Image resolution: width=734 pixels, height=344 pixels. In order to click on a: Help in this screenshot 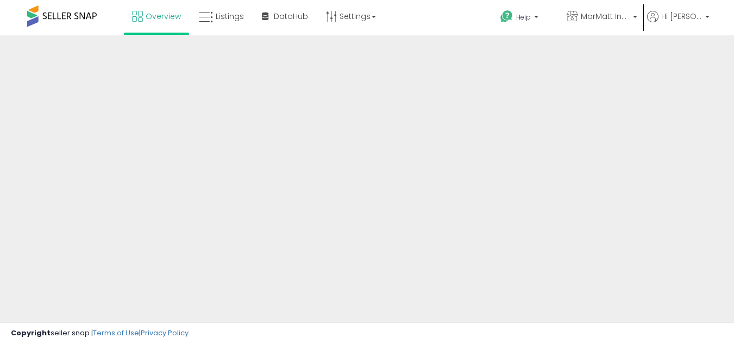, I will do `click(525, 18)`.